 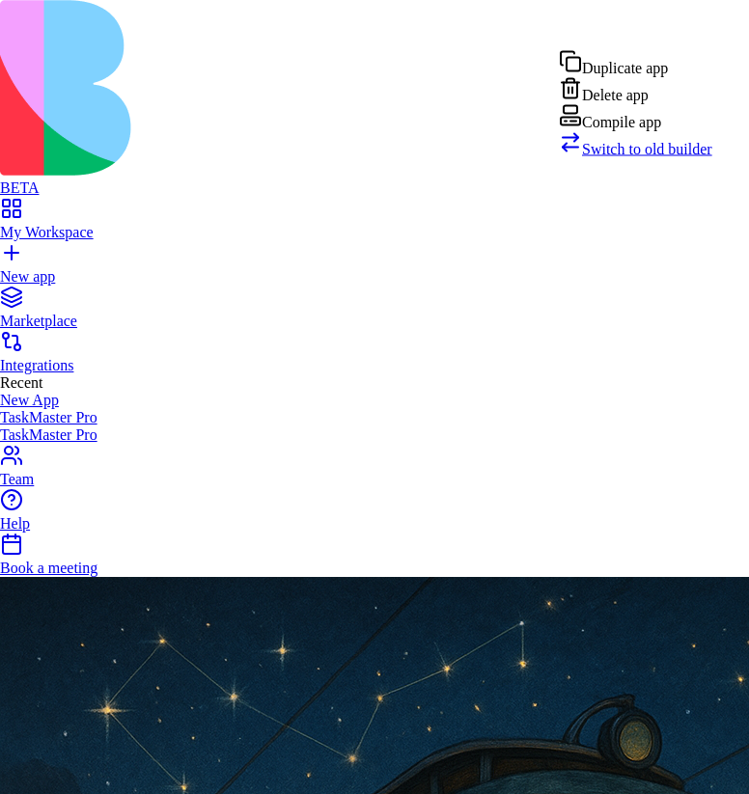 I want to click on span: Duplicate app, so click(x=625, y=68).